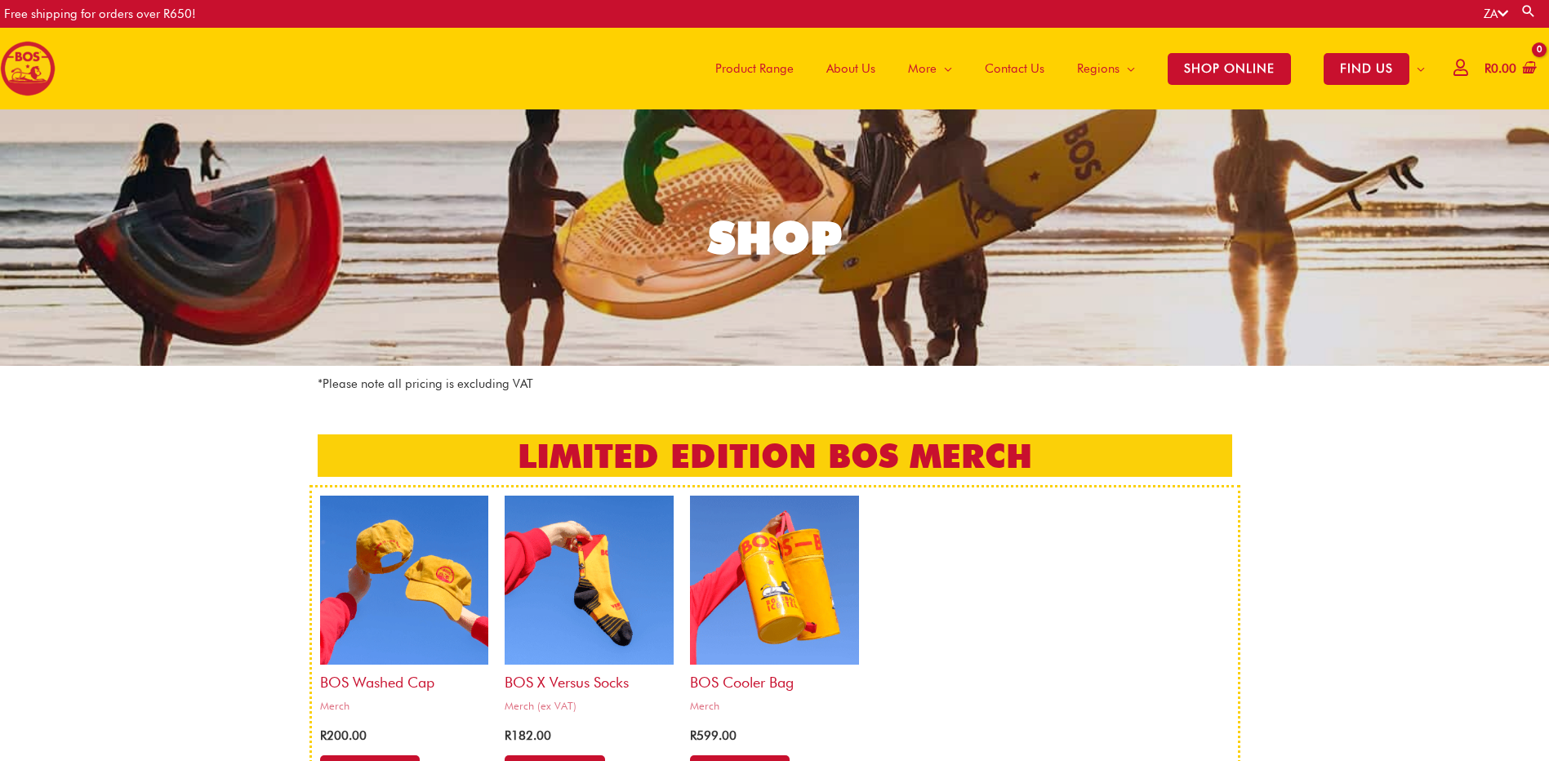 The width and height of the screenshot is (1549, 761). Describe the element at coordinates (404, 580) in the screenshot. I see `img: bos cap` at that location.